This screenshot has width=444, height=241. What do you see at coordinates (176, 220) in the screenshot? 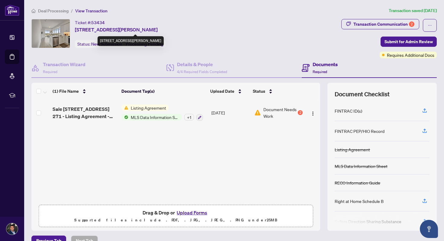
I see `p: Supported files include .PDF, .JPG, .JPEG, .PNG under 25 MB` at bounding box center [176, 220].